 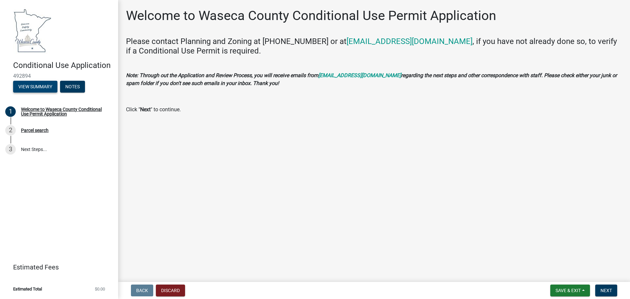 What do you see at coordinates (222, 75) in the screenshot?
I see `strong: Note: Through out the Application and Review Process, you will receive emails from` at bounding box center [222, 75].